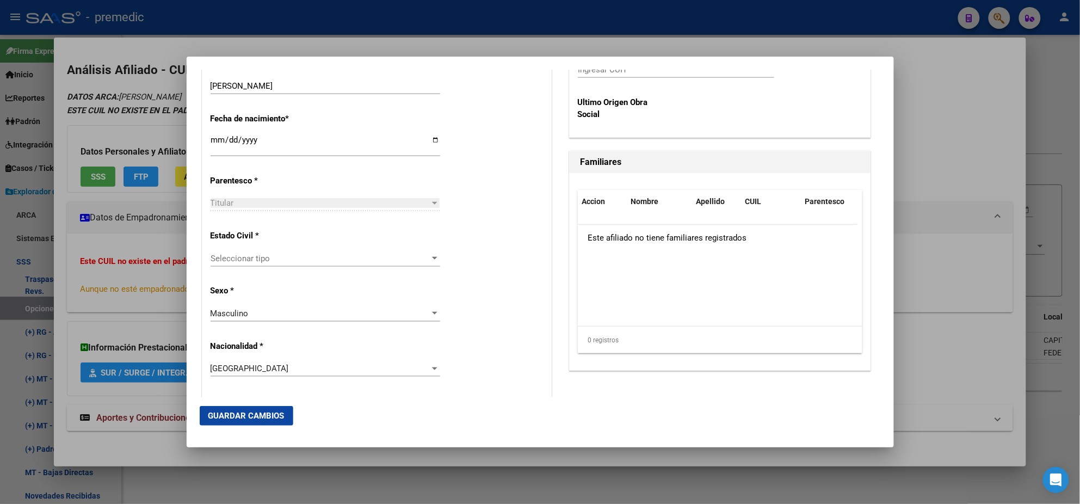 This screenshot has width=1080, height=504. What do you see at coordinates (720, 340) in the screenshot?
I see `div: 0 registros` at bounding box center [720, 340].